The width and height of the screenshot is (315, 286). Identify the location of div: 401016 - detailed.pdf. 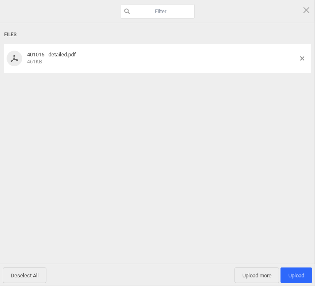
(162, 58).